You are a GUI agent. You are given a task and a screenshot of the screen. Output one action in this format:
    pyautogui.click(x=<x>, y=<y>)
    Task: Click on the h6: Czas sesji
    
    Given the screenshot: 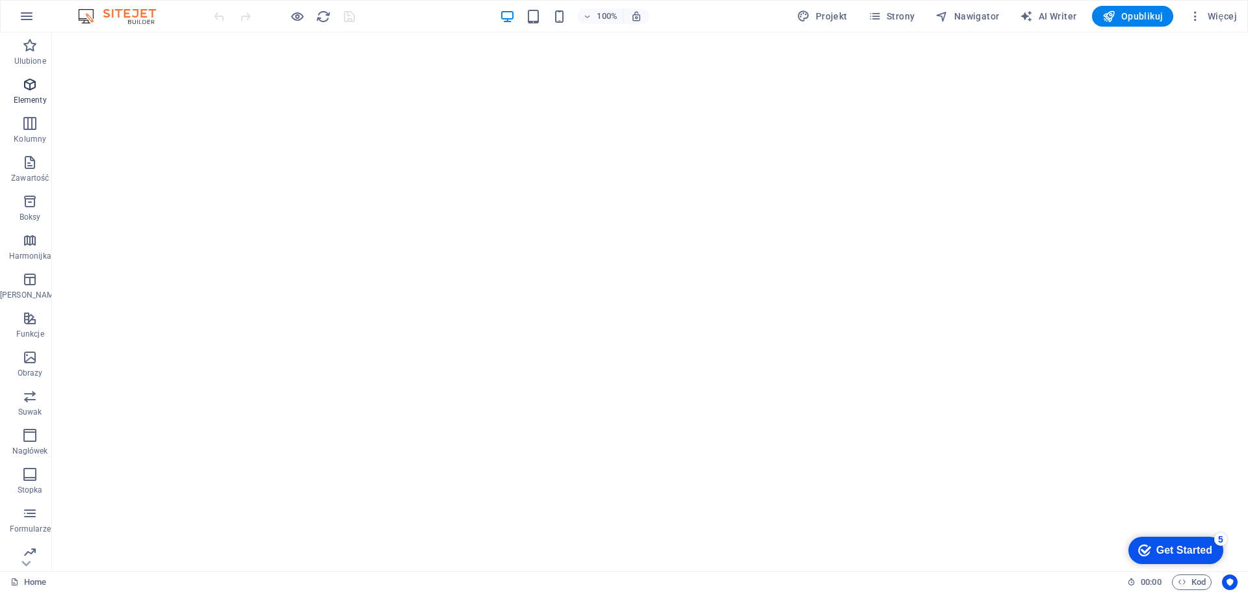 What is the action you would take?
    pyautogui.click(x=1144, y=582)
    